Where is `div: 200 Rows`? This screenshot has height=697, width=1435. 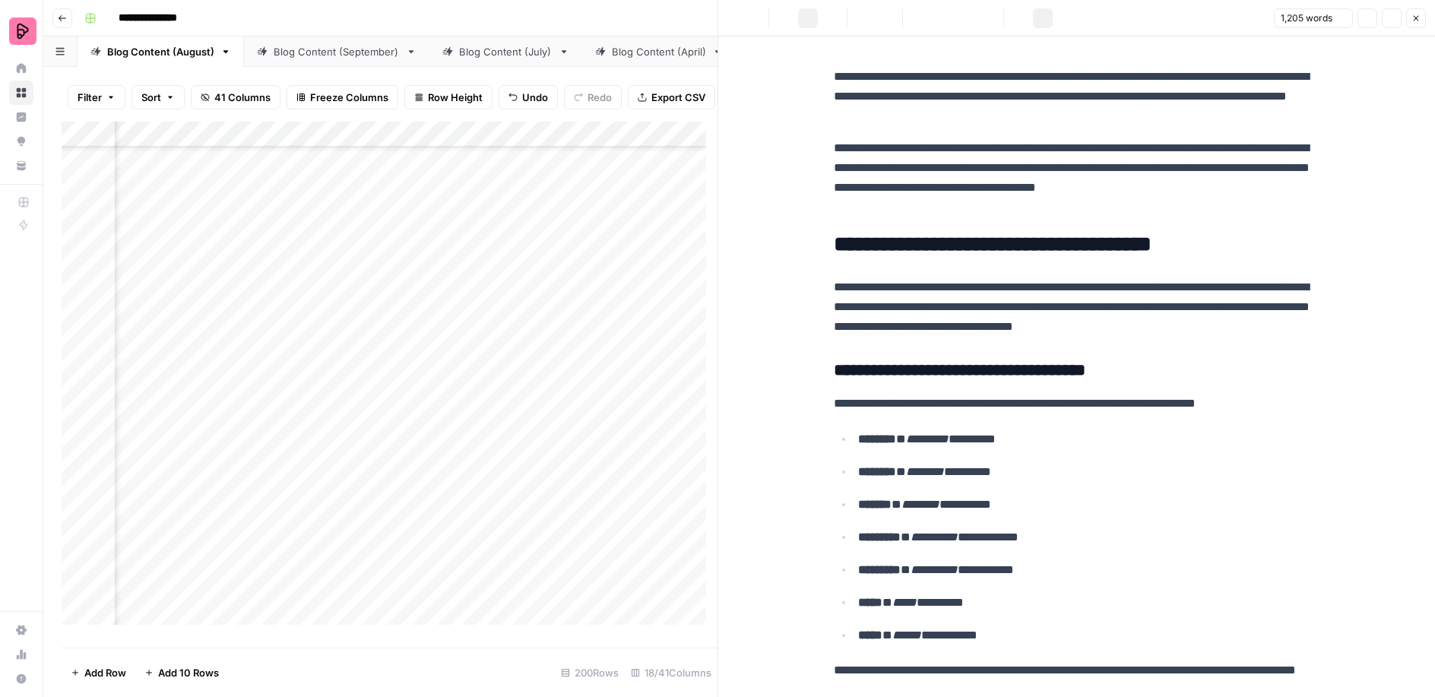 div: 200 Rows is located at coordinates (590, 673).